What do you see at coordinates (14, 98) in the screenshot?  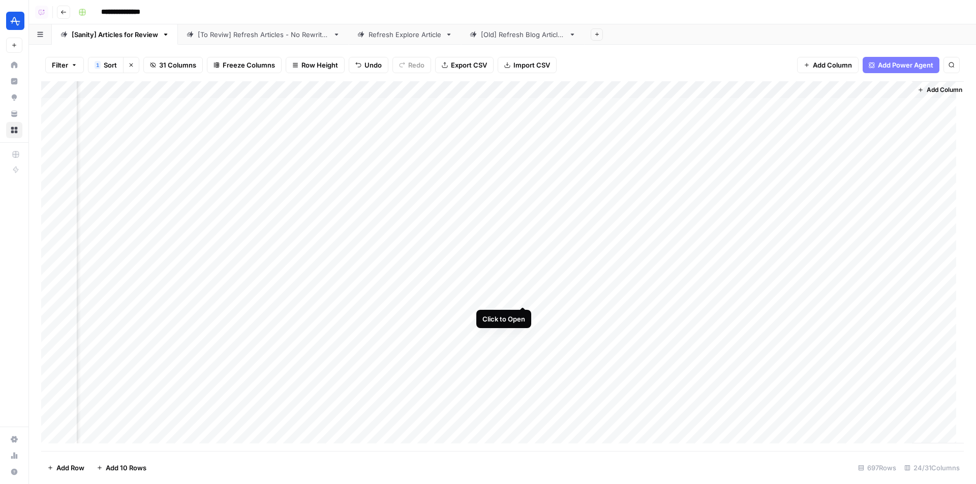 I see `a: Opportunities` at bounding box center [14, 98].